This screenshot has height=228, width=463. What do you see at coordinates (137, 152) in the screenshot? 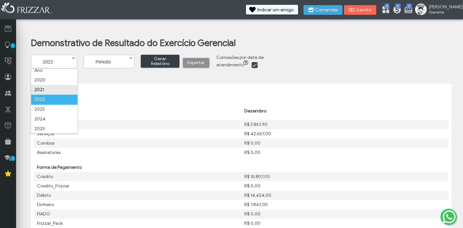
I see `td: Assinaturas` at bounding box center [137, 152].